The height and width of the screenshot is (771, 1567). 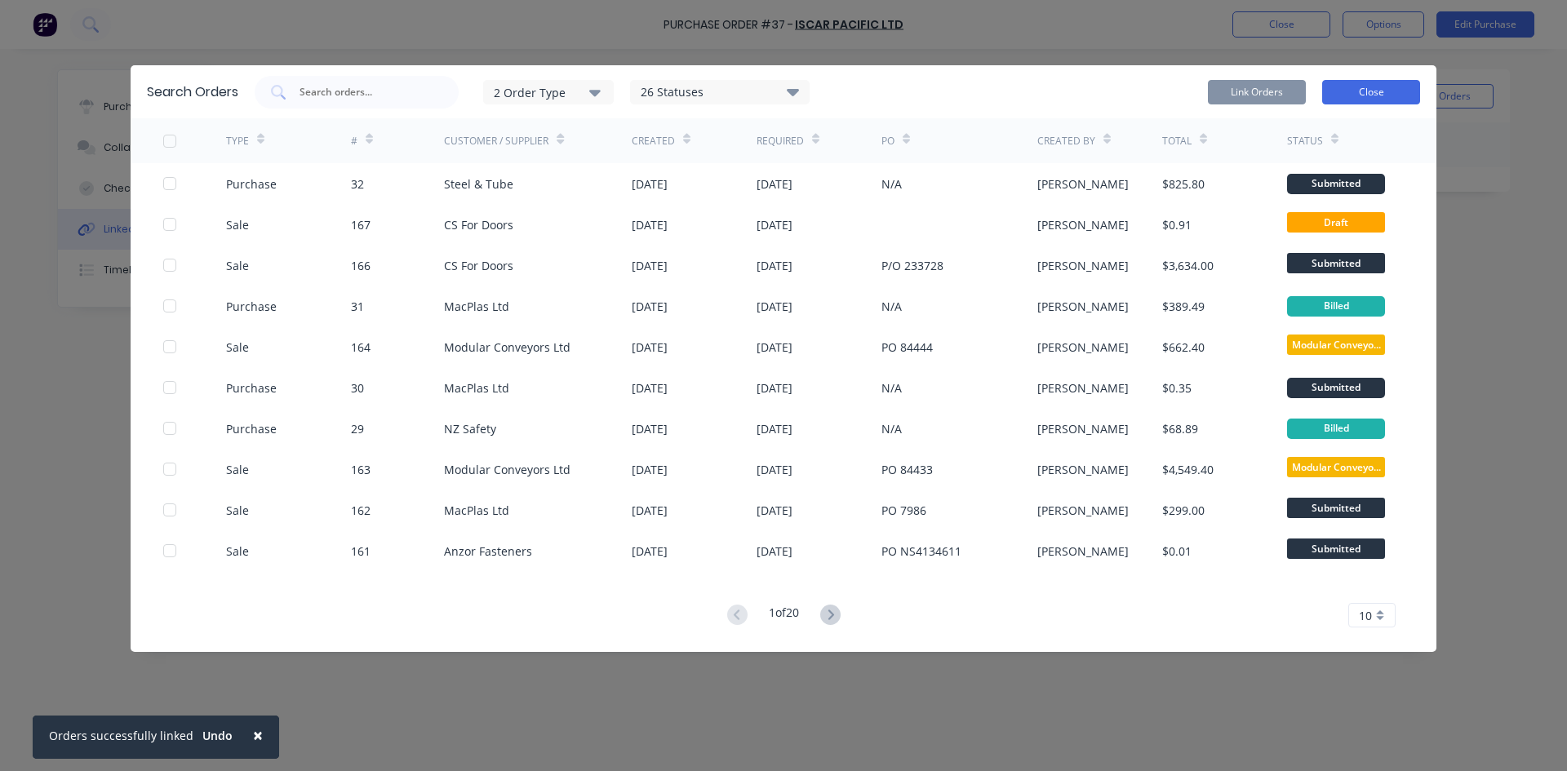 What do you see at coordinates (358, 429) in the screenshot?
I see `div: 29` at bounding box center [358, 429].